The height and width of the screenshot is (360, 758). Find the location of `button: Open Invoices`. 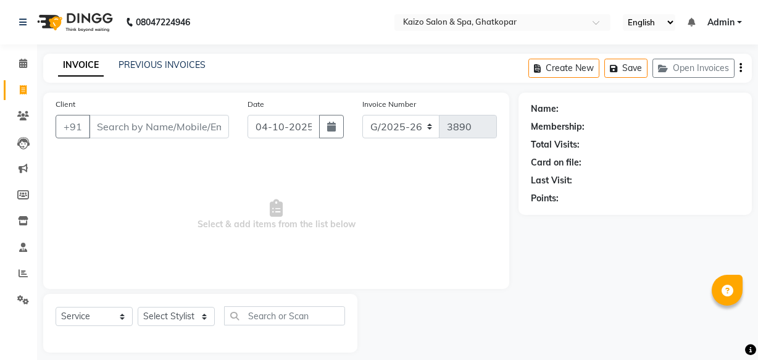

button: Open Invoices is located at coordinates (693, 68).